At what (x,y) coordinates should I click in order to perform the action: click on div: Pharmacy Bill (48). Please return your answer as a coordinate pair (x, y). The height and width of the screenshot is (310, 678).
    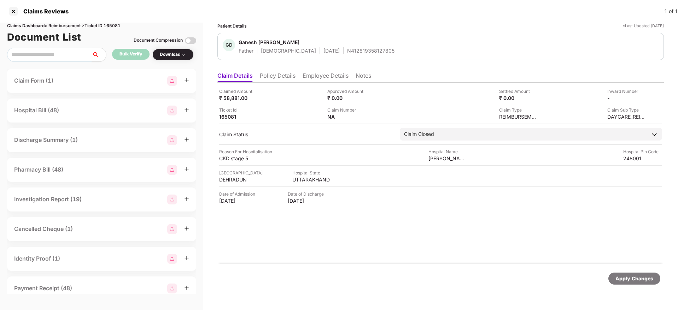
    Looking at the image, I should click on (39, 170).